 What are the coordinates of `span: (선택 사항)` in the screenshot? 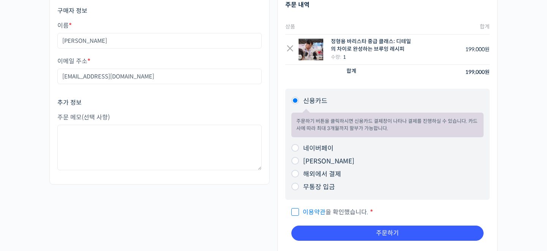 It's located at (96, 117).